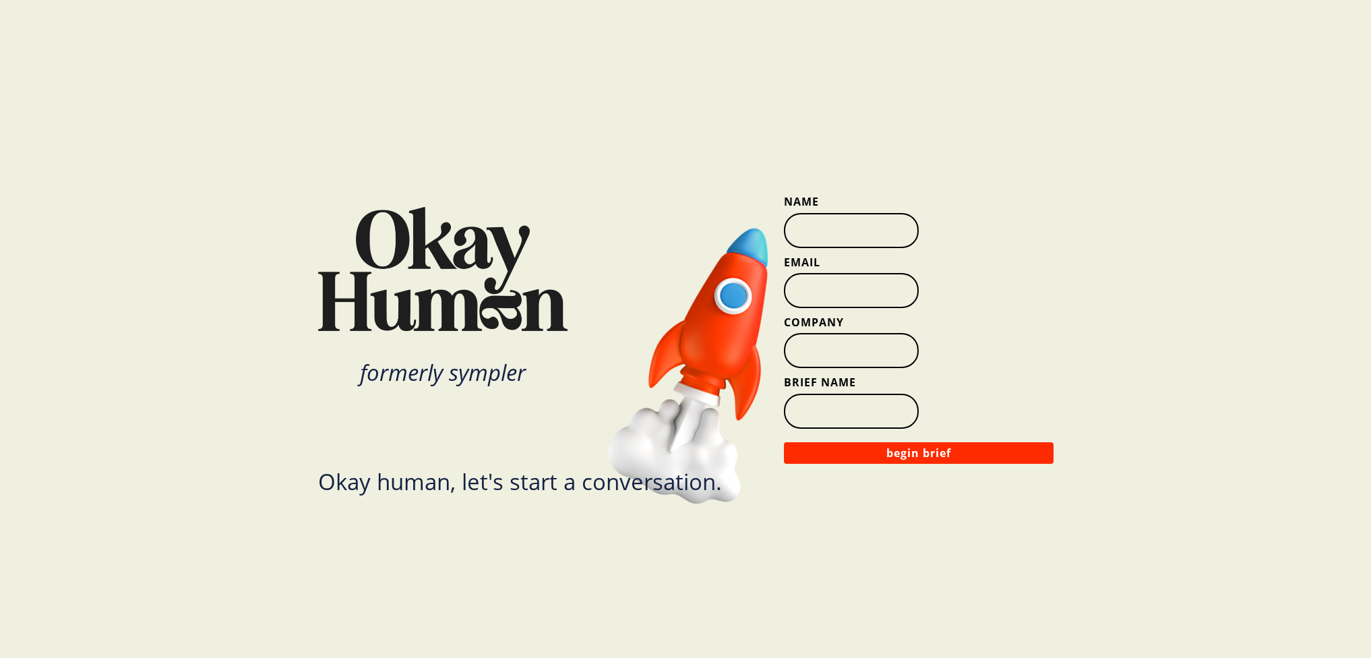 This screenshot has width=1371, height=658. What do you see at coordinates (919, 453) in the screenshot?
I see `button: begin brief` at bounding box center [919, 453].